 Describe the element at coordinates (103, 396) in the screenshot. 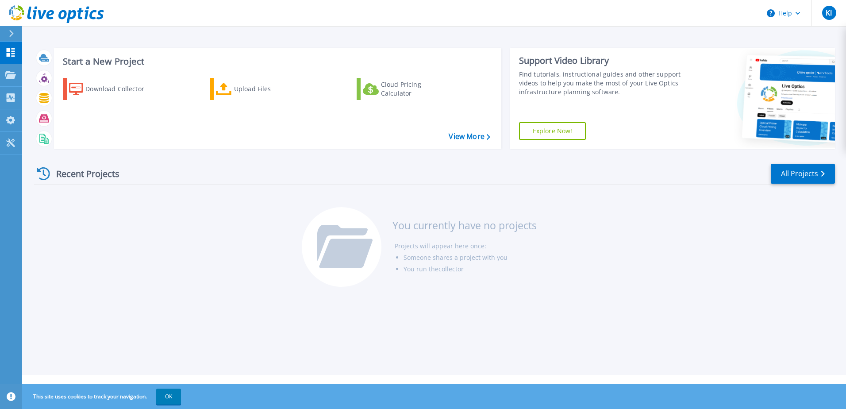

I see `span: This site uses cookies to track your navigation.` at that location.